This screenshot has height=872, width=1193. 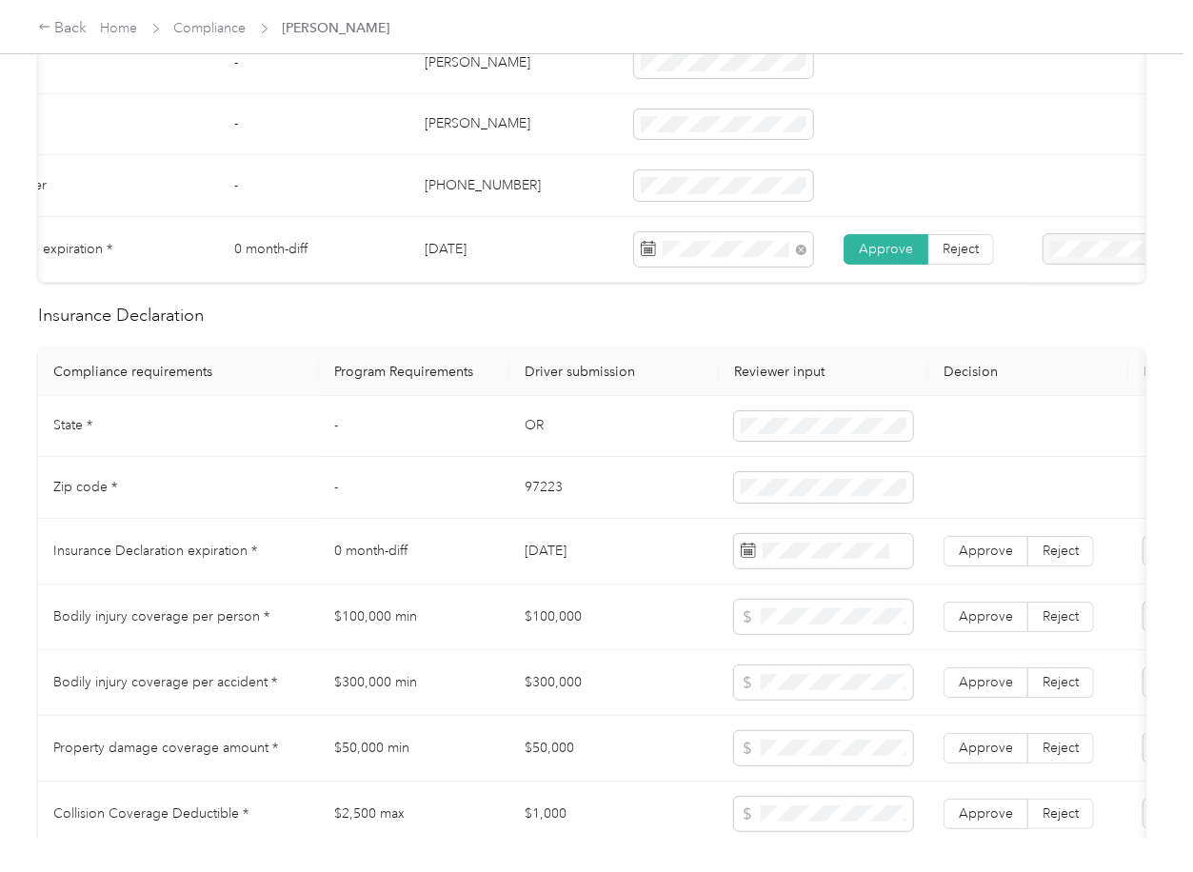 I want to click on th: Driver submission, so click(x=614, y=372).